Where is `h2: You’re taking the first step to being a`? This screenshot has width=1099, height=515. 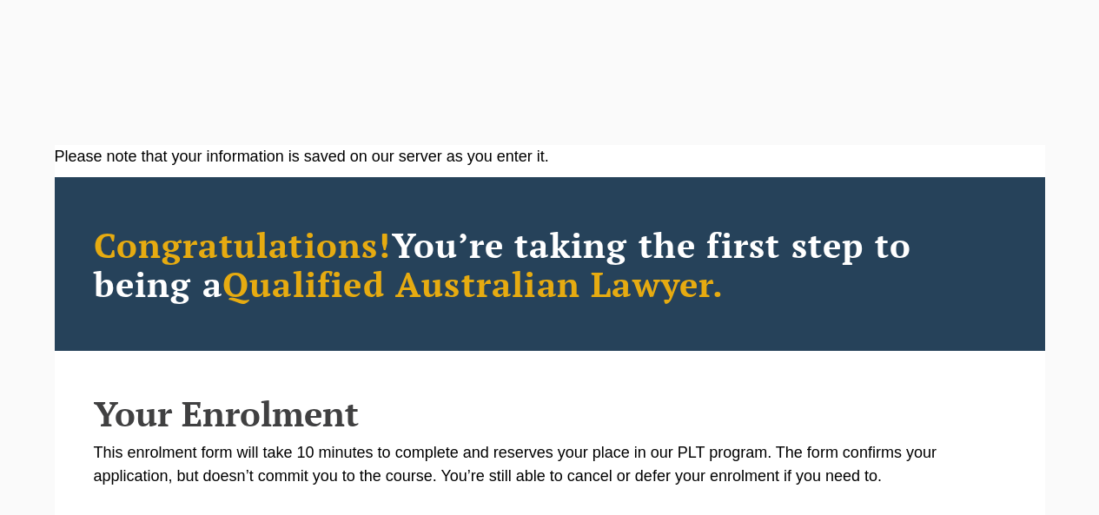
h2: You’re taking the first step to being a is located at coordinates (550, 264).